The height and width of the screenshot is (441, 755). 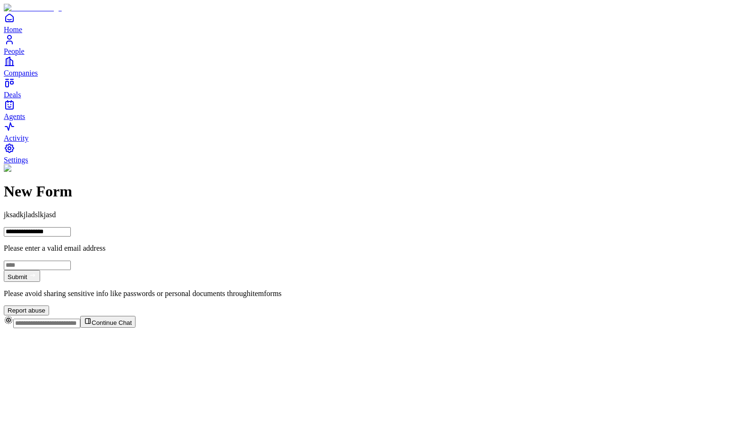 I want to click on span: Settings, so click(x=16, y=160).